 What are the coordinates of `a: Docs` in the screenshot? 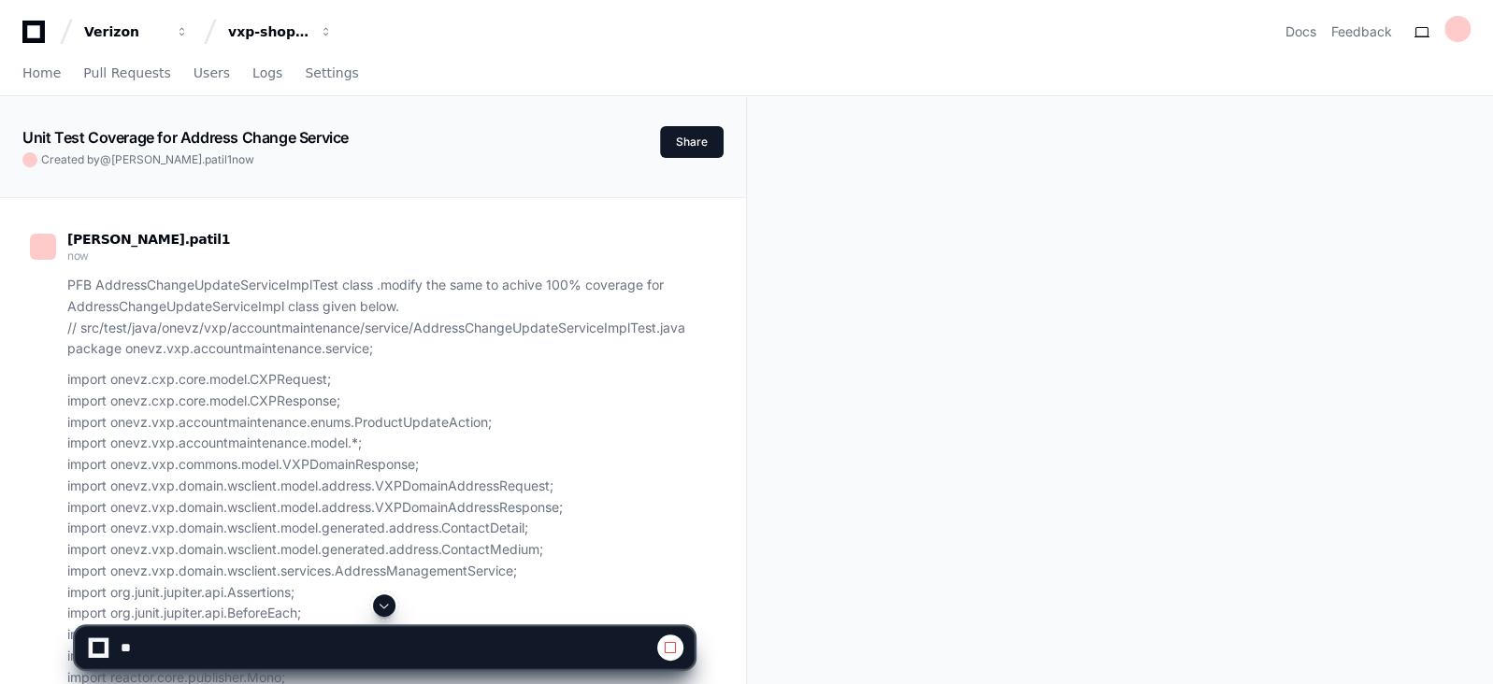 It's located at (1300, 32).